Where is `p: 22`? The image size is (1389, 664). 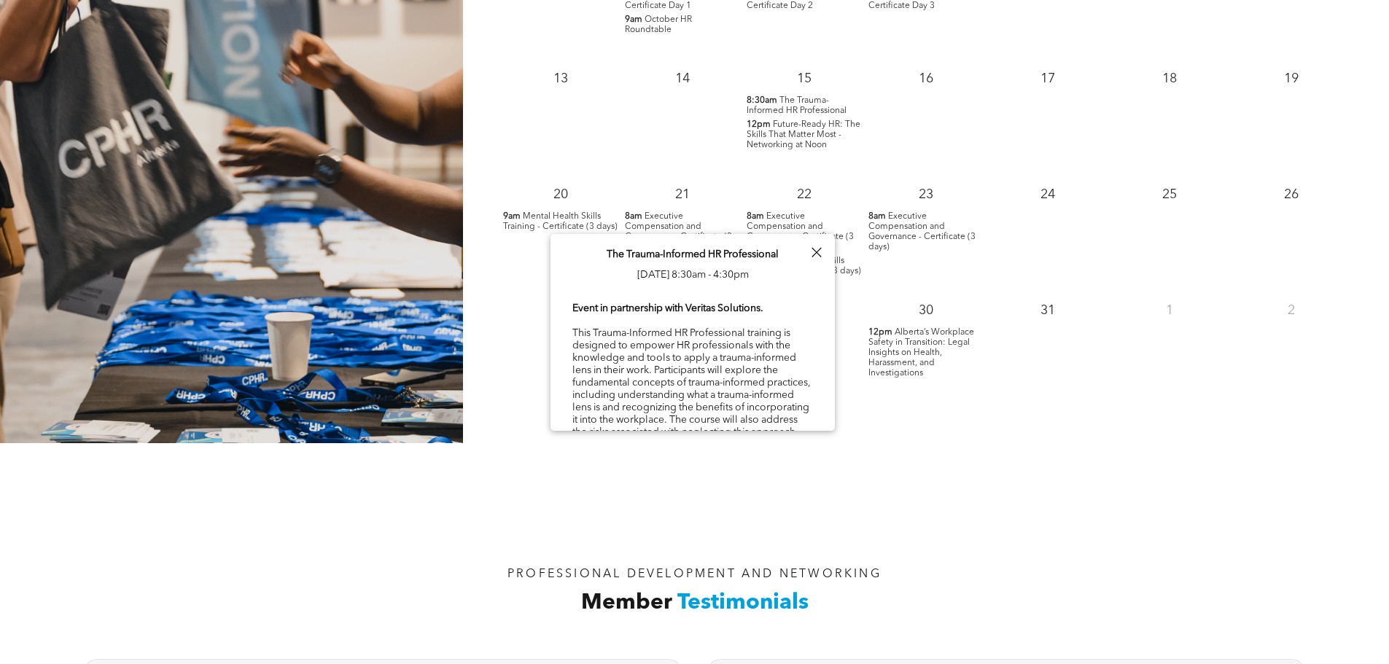
p: 22 is located at coordinates (804, 195).